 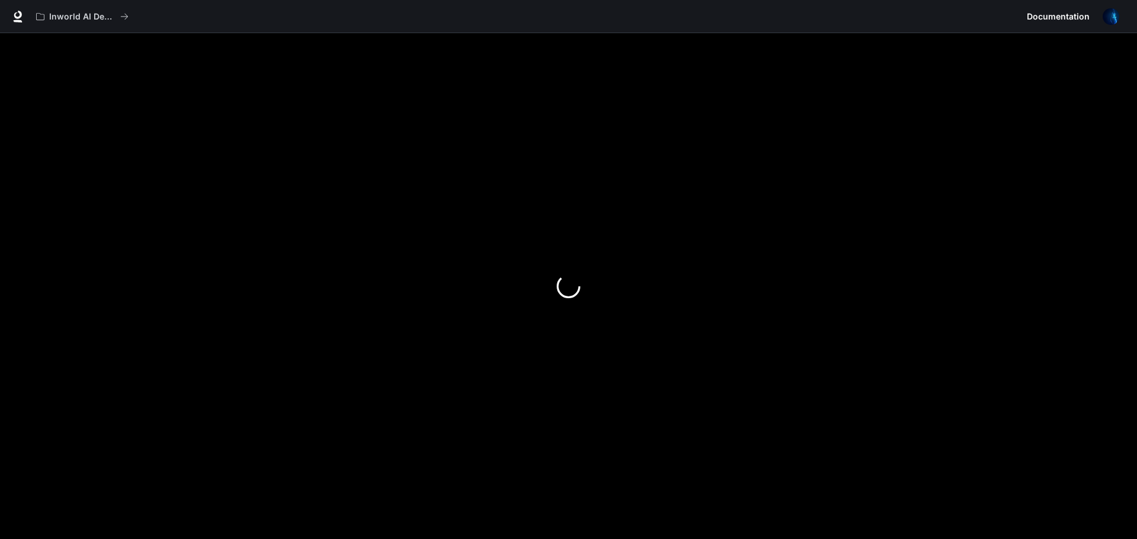 I want to click on span: Documentation, so click(x=1058, y=17).